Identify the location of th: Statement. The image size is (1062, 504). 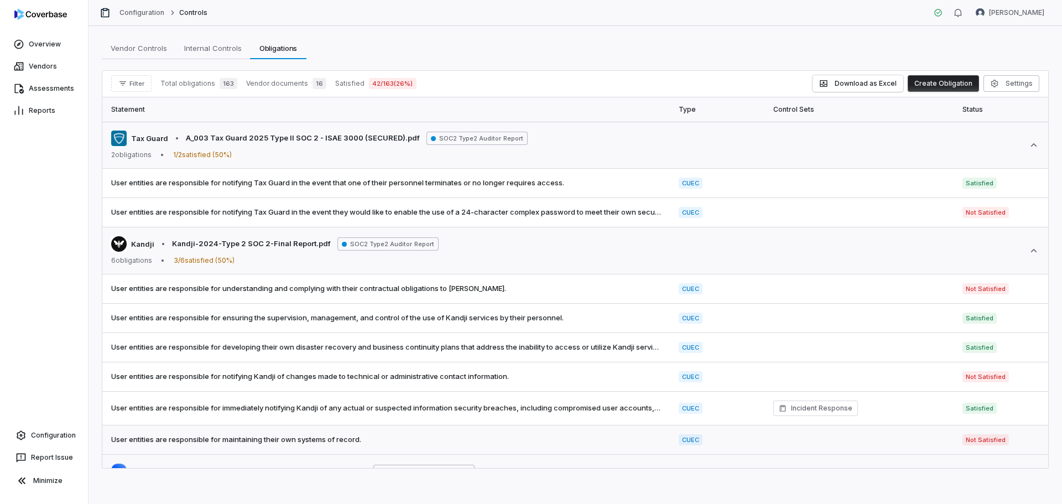
(386, 110).